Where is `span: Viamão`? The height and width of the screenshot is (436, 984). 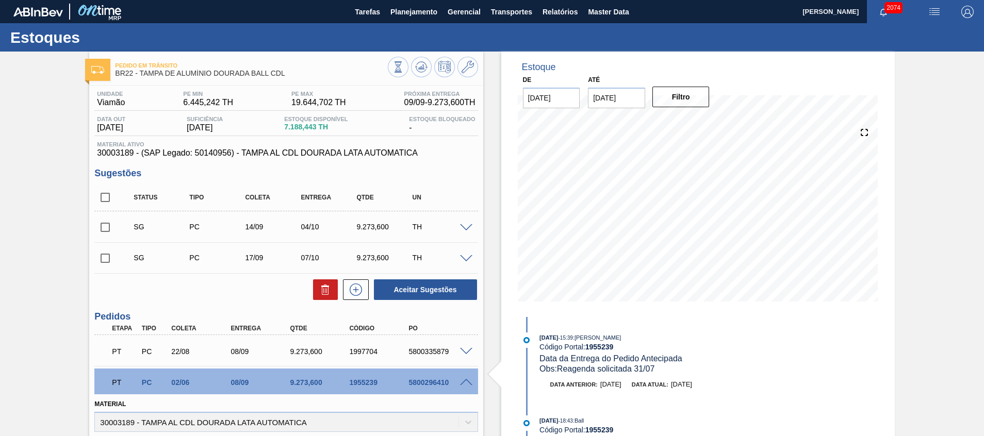
span: Viamão is located at coordinates (111, 103).